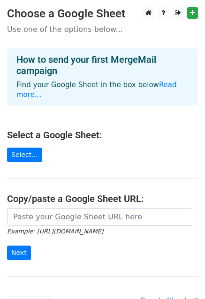 This screenshot has width=205, height=299. I want to click on h3: Choose a Google Sheet, so click(102, 14).